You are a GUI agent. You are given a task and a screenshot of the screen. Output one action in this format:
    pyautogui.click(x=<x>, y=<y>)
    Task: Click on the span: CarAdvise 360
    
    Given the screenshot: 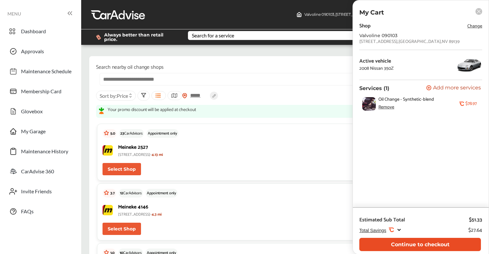 What is the action you would take?
    pyautogui.click(x=37, y=173)
    